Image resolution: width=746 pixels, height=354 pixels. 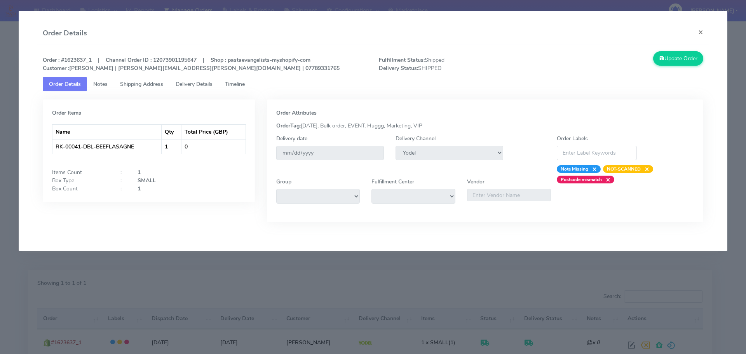 What do you see at coordinates (80, 180) in the screenshot?
I see `div: Box Type` at bounding box center [80, 180].